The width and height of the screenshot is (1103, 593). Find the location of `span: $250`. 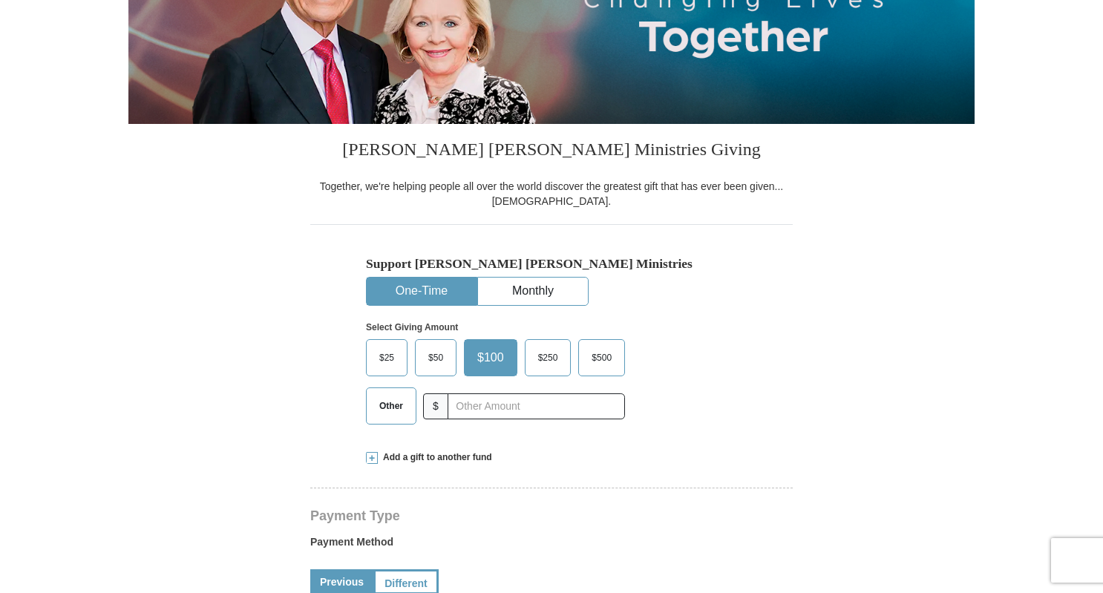

span: $250 is located at coordinates (548, 358).